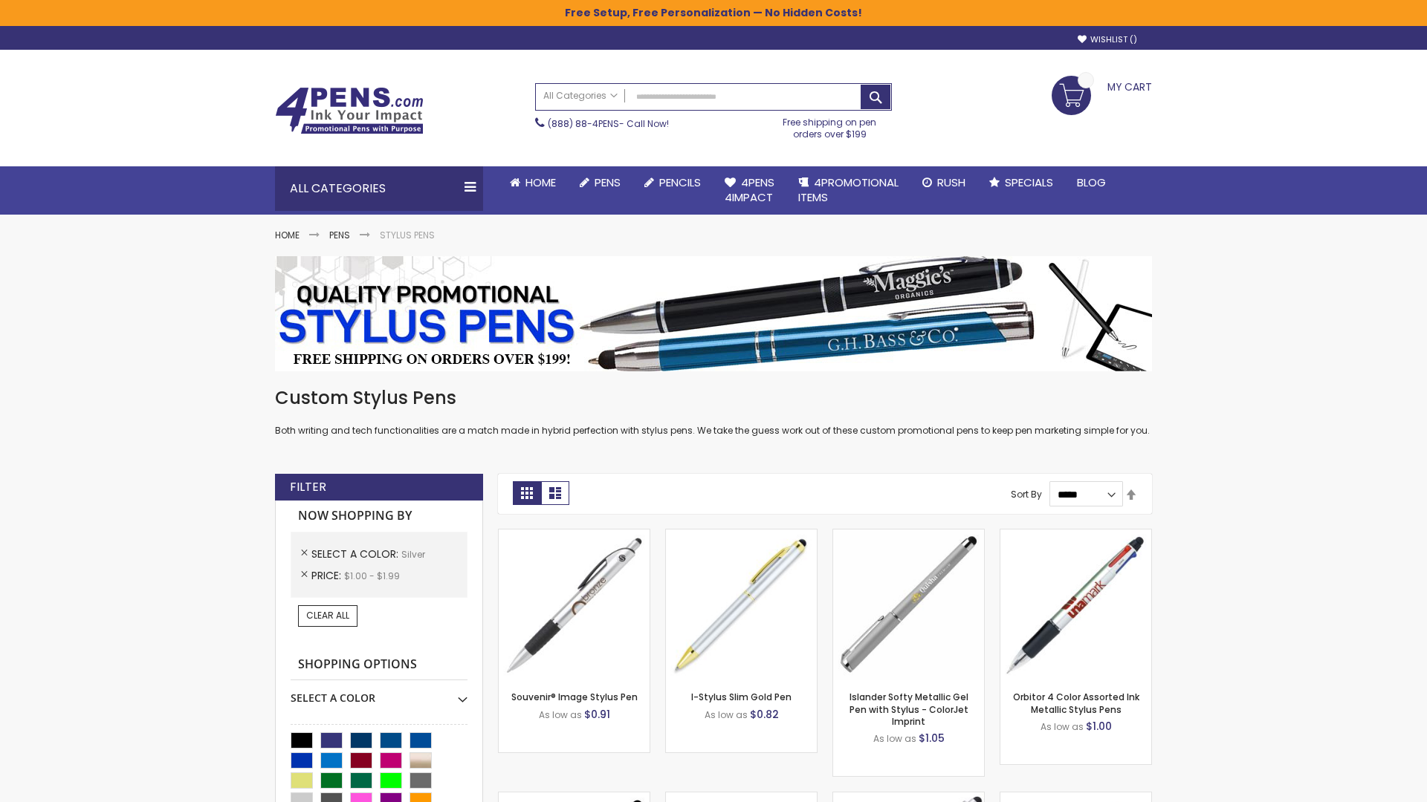  Describe the element at coordinates (527, 493) in the screenshot. I see `strong: Grid` at that location.